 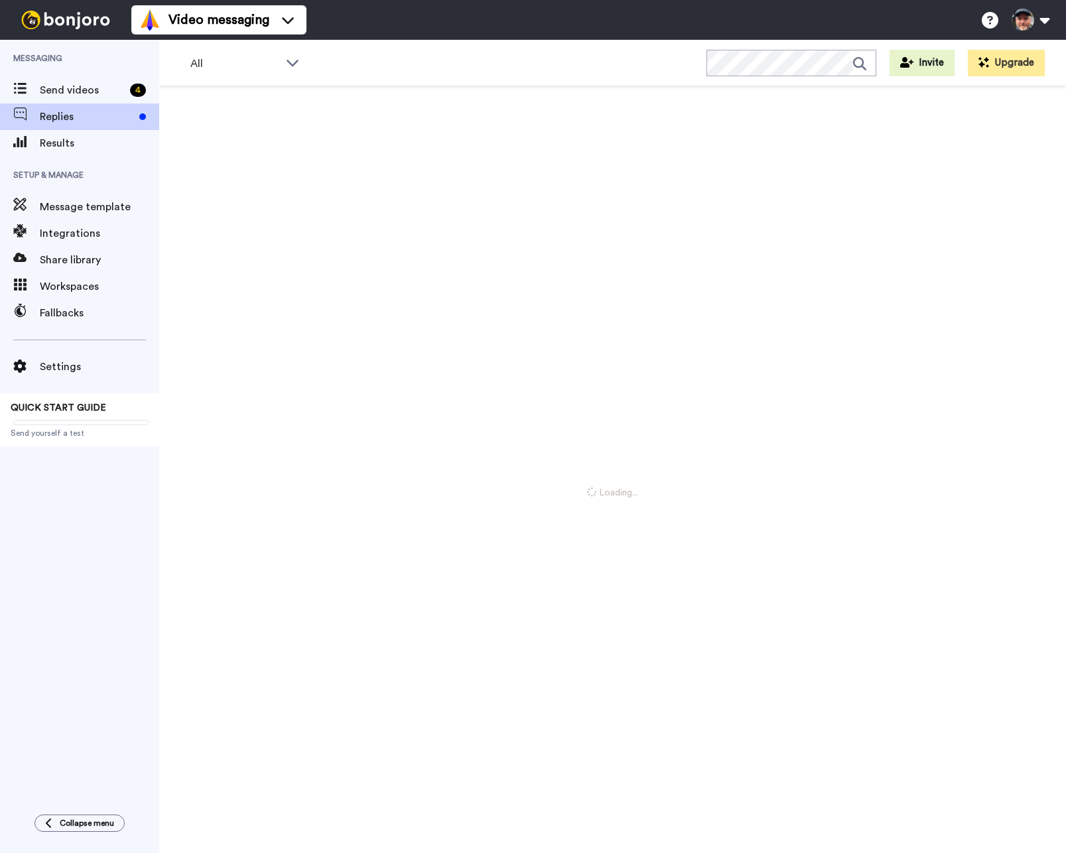 What do you see at coordinates (58, 408) in the screenshot?
I see `span: QUICK START GUIDE` at bounding box center [58, 408].